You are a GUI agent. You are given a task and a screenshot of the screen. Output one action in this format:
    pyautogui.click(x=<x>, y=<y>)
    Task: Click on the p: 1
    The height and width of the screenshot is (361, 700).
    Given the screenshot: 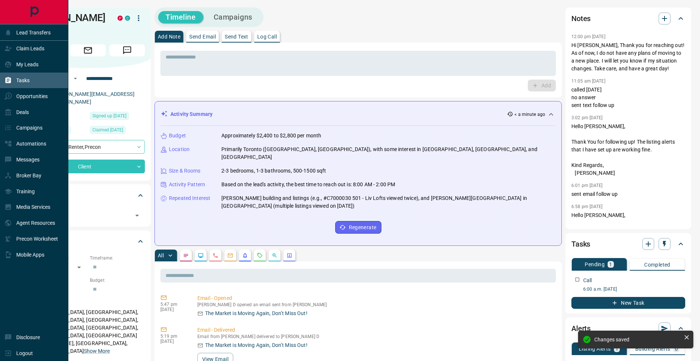 What is the action you would take?
    pyautogui.click(x=611, y=264)
    